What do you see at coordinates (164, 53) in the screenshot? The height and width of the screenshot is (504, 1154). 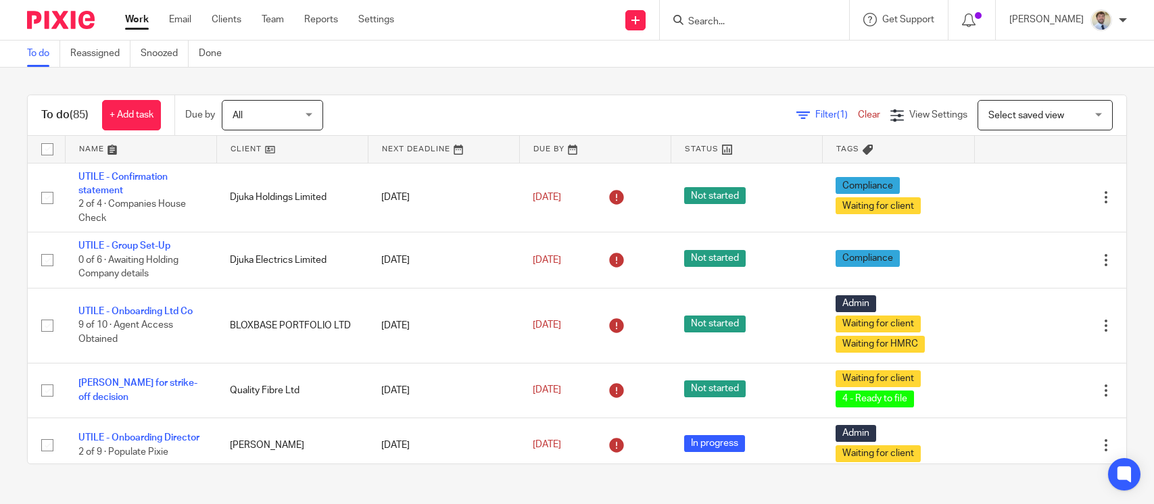 I see `a: Snoozed` at bounding box center [164, 53].